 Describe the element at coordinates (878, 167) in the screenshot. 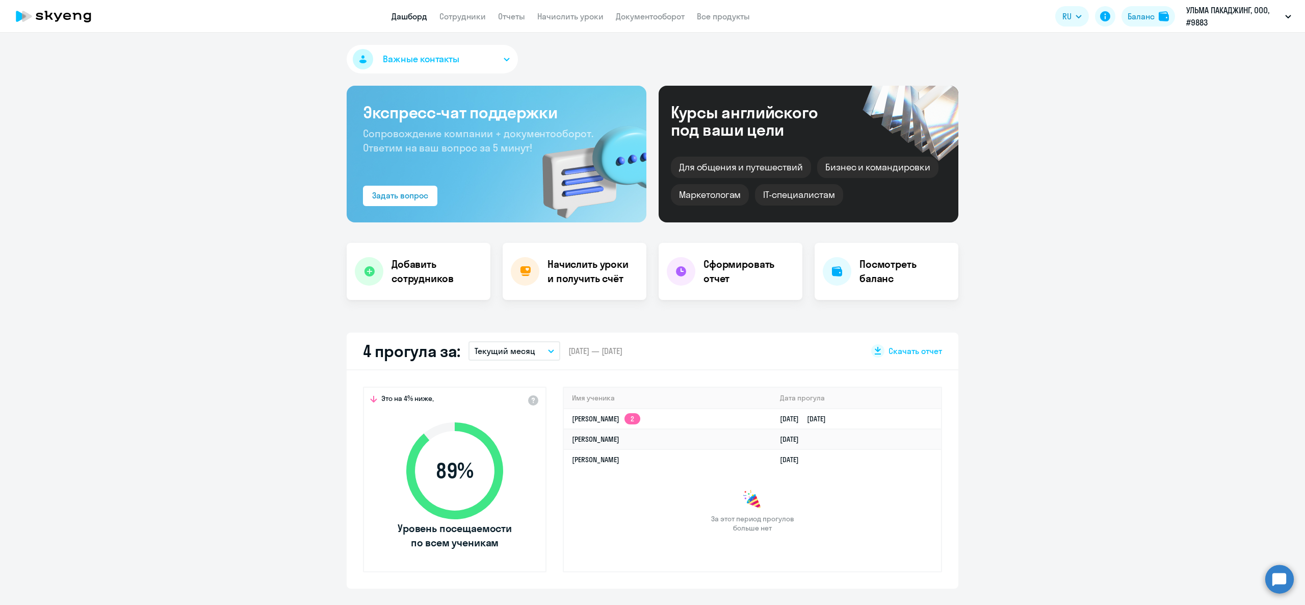

I see `div: Бизнес и командировки` at that location.